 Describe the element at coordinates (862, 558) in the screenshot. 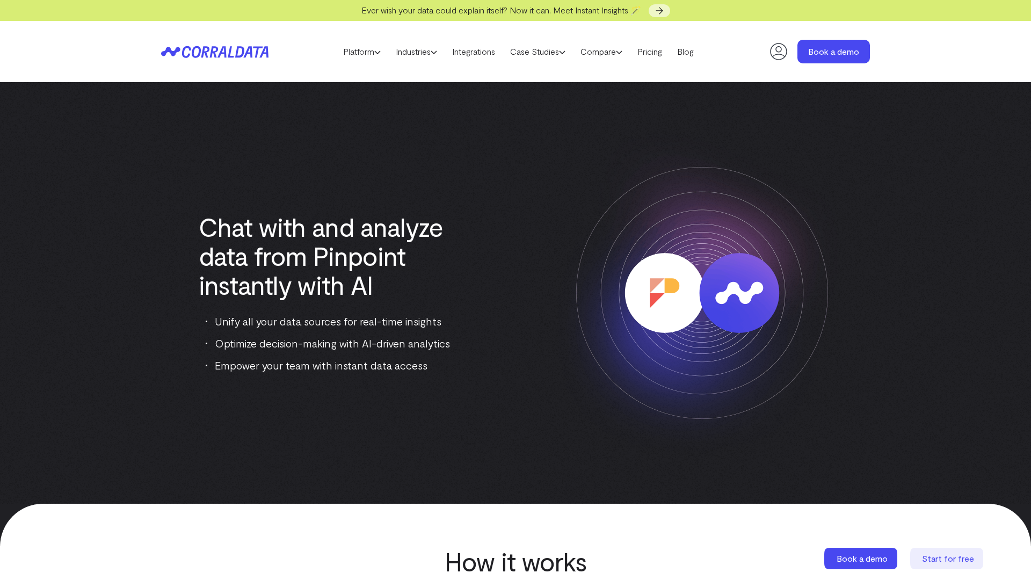

I see `span: Book a demo` at that location.